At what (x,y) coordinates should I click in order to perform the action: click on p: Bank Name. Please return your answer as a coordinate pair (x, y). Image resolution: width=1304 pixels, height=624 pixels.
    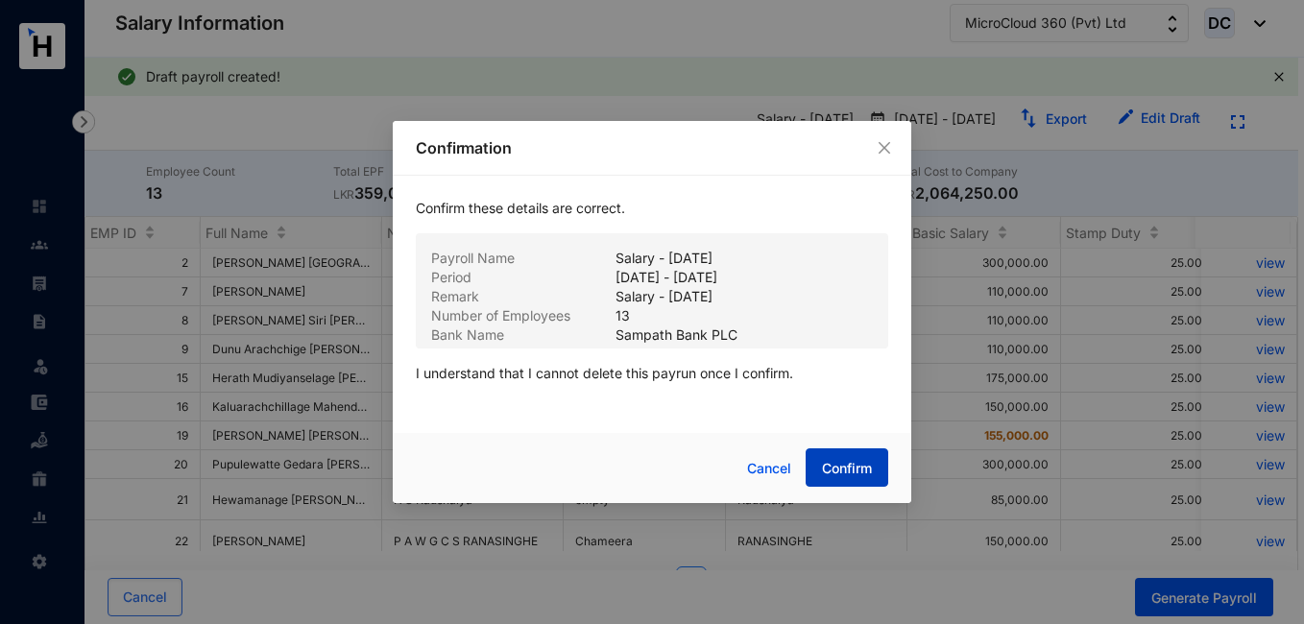
    Looking at the image, I should click on (523, 335).